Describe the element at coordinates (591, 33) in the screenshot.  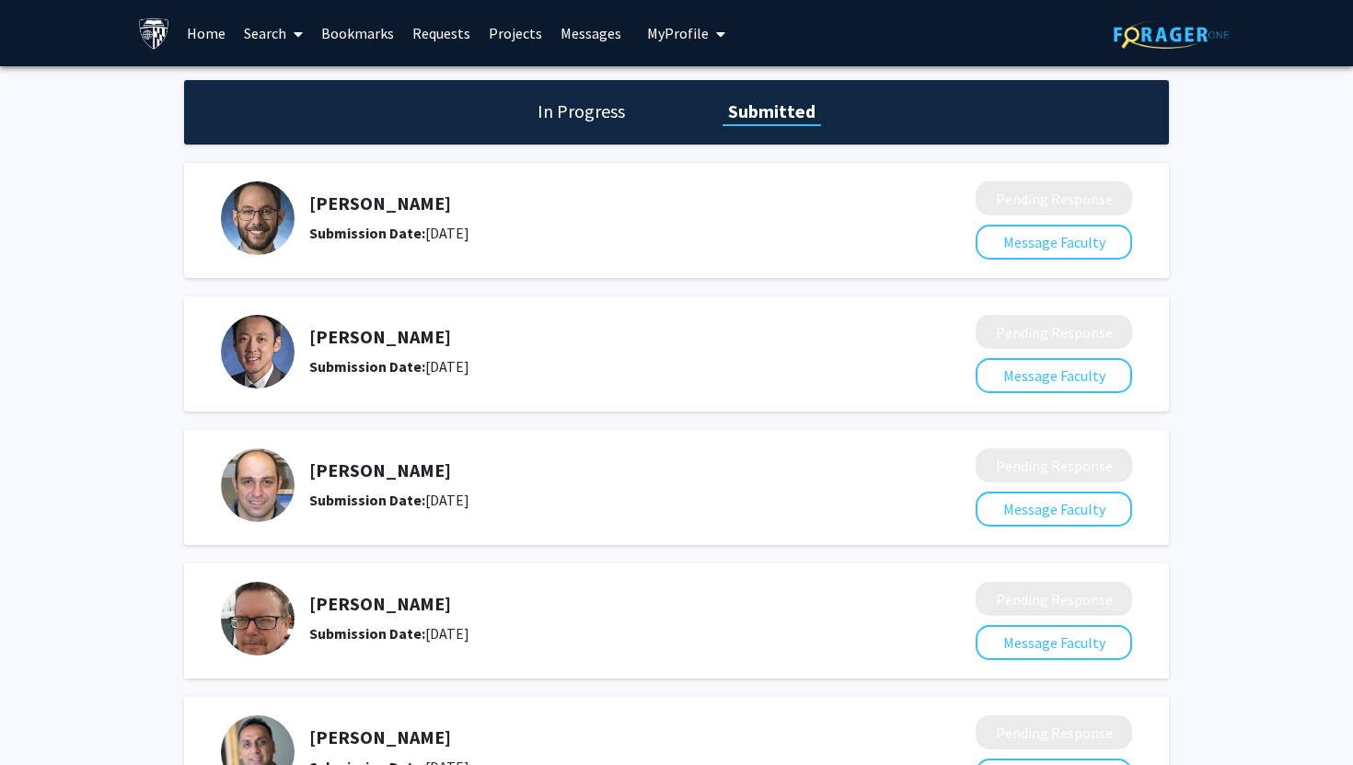
I see `a: Messages` at that location.